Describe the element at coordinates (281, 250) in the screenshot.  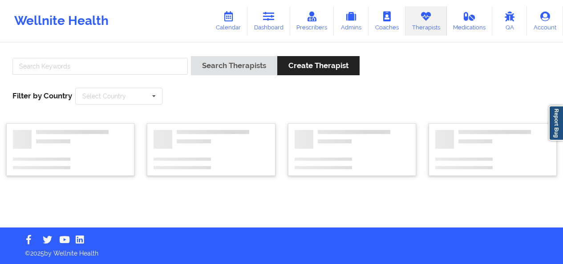
I see `p: © 2025 by Wellnite Health` at that location.